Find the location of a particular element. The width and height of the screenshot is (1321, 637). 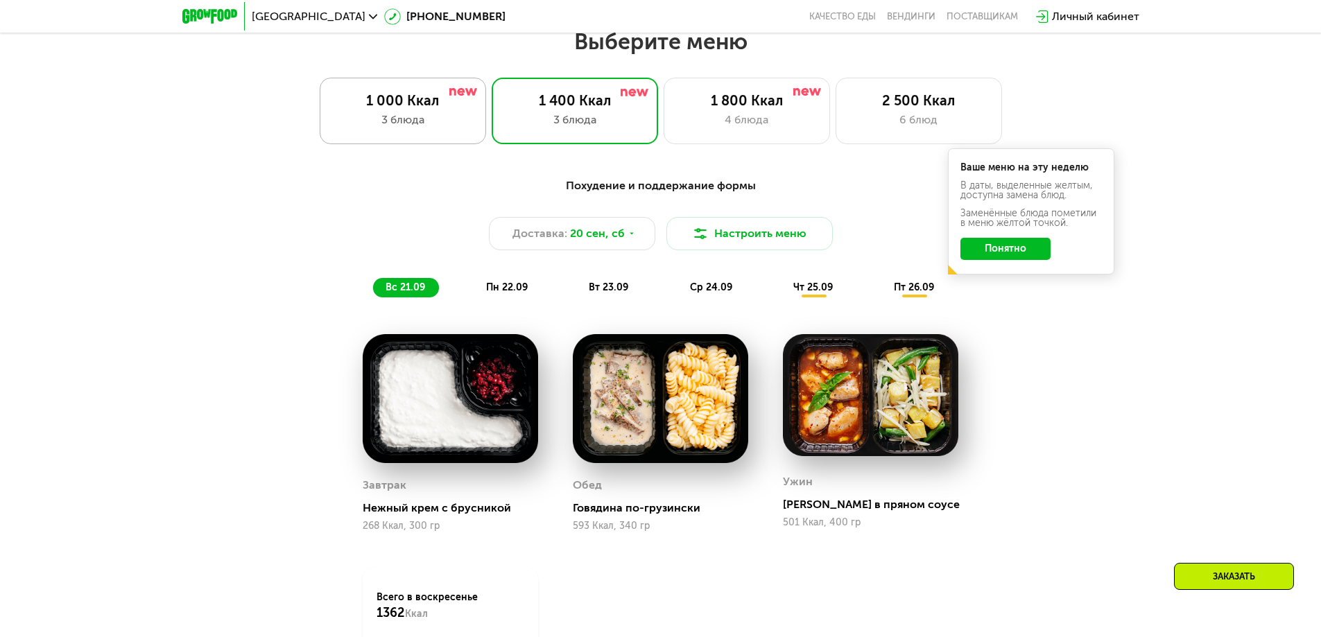

div: 2 500 Ккал is located at coordinates (919, 101).